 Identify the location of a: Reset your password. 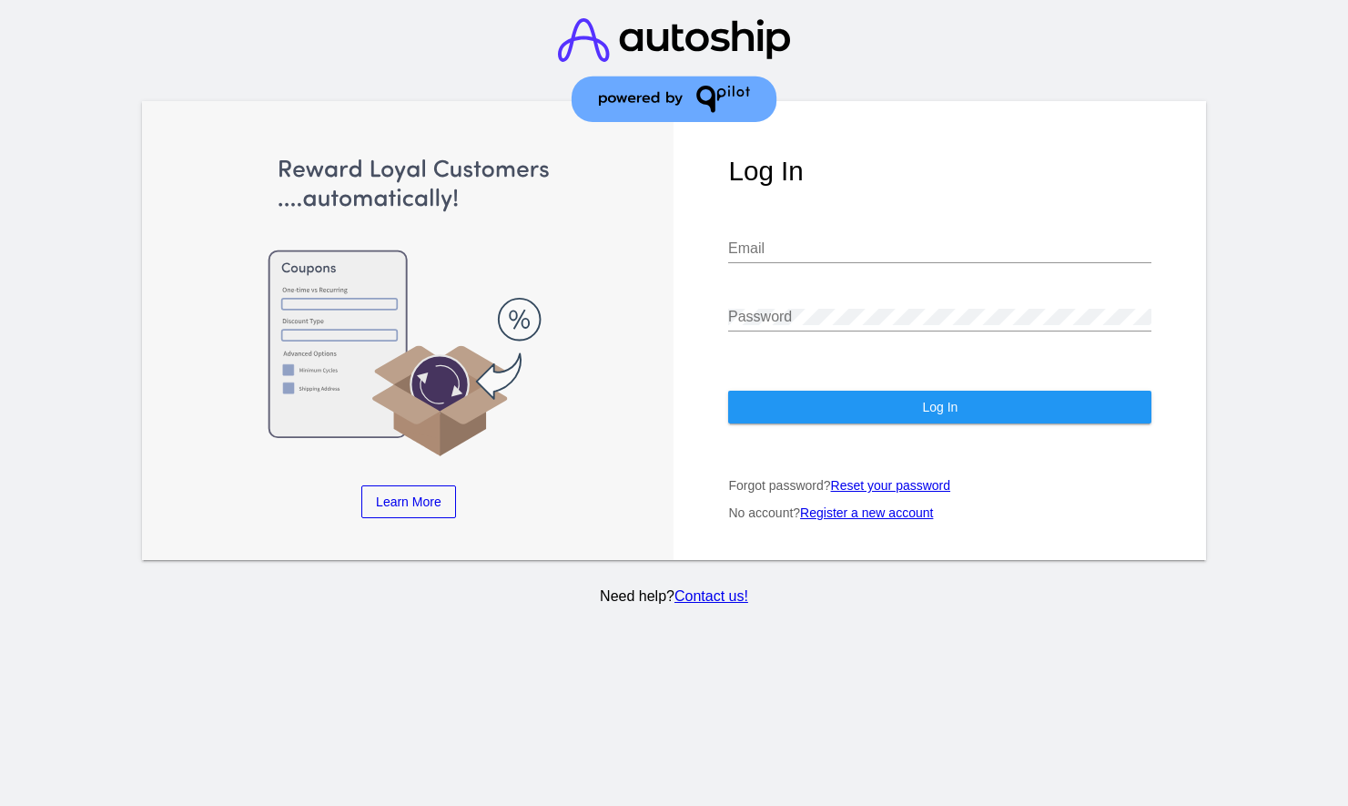
(891, 485).